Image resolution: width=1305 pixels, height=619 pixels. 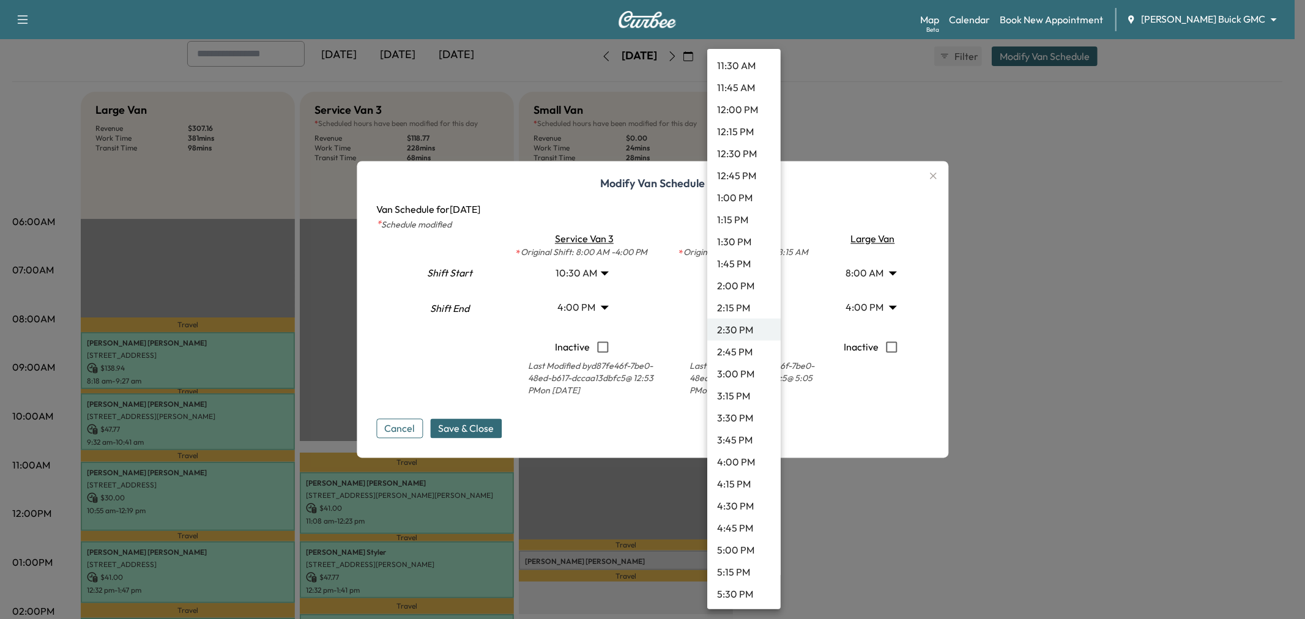 I want to click on li: 3:45 PM, so click(x=744, y=440).